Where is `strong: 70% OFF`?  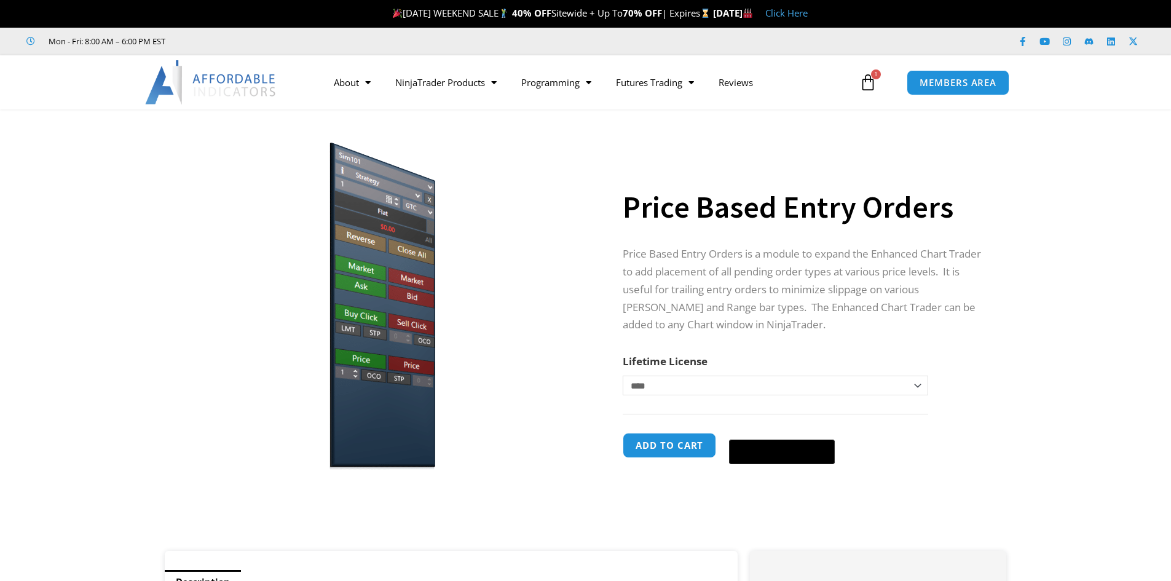 strong: 70% OFF is located at coordinates (642, 13).